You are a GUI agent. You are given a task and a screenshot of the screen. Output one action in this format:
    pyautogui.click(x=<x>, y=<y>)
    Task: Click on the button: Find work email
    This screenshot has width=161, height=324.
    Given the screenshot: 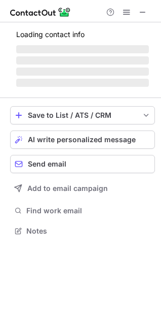 What is the action you would take?
    pyautogui.click(x=83, y=211)
    